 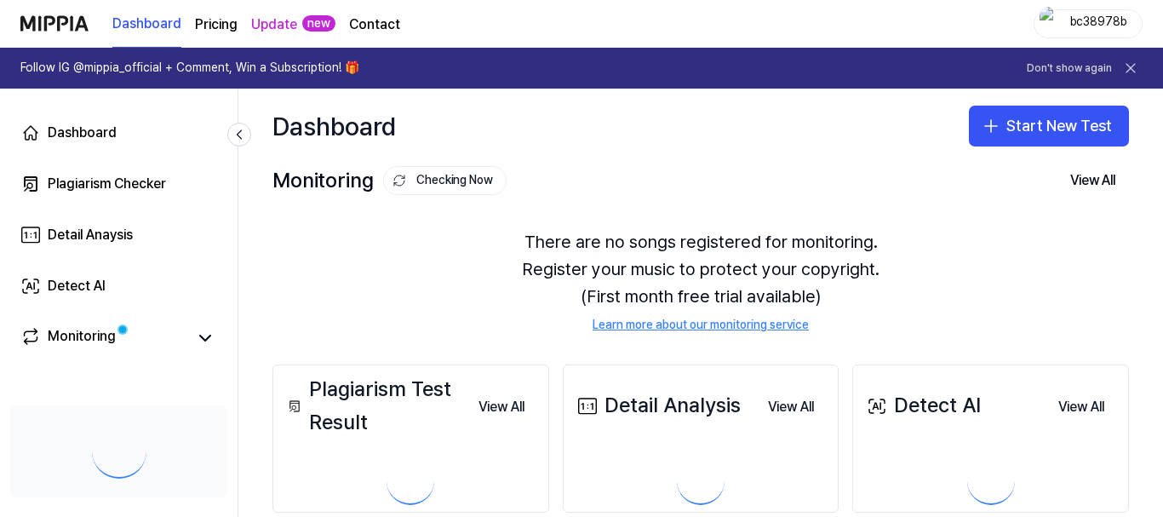 What do you see at coordinates (118, 286) in the screenshot?
I see `a: Detect AI` at bounding box center [118, 286].